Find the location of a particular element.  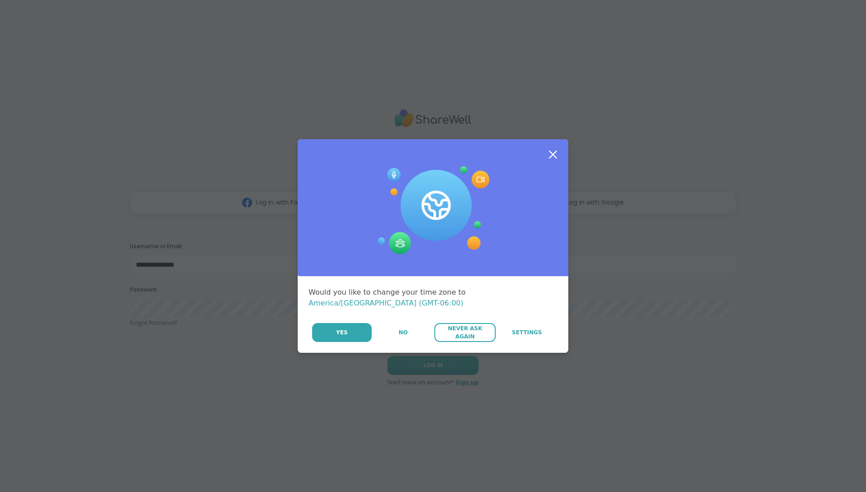

a: Settings is located at coordinates (527, 333).